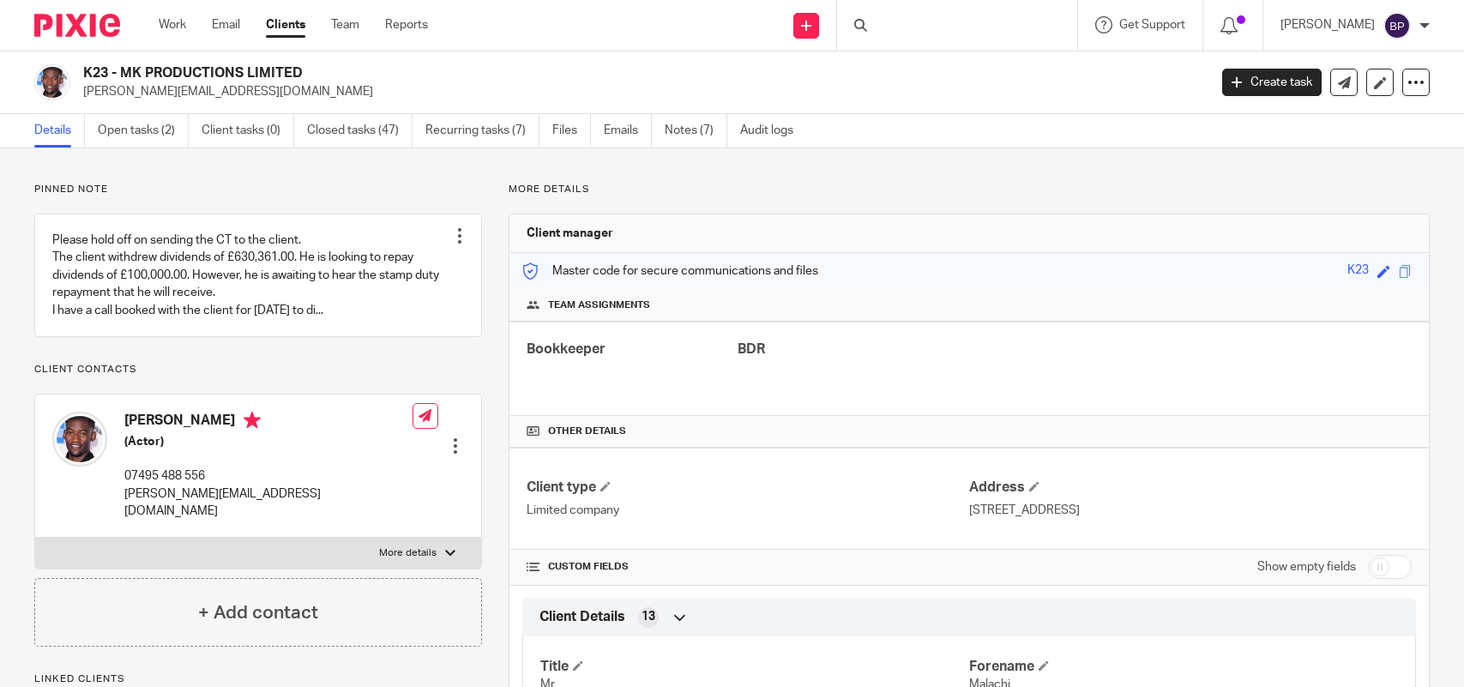  Describe the element at coordinates (1044, 665) in the screenshot. I see `span: Edit Forename` at that location.